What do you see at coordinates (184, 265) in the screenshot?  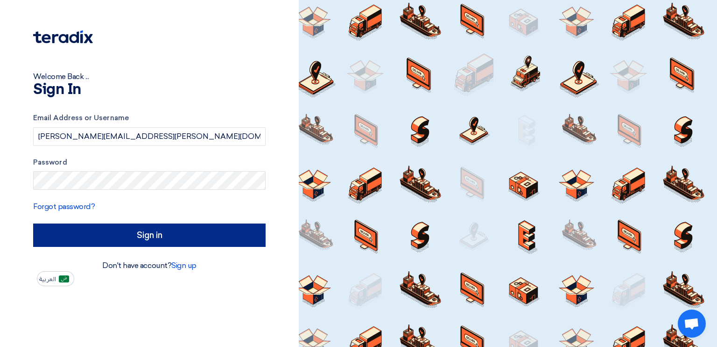 I see `a: Sign up` at bounding box center [184, 265].